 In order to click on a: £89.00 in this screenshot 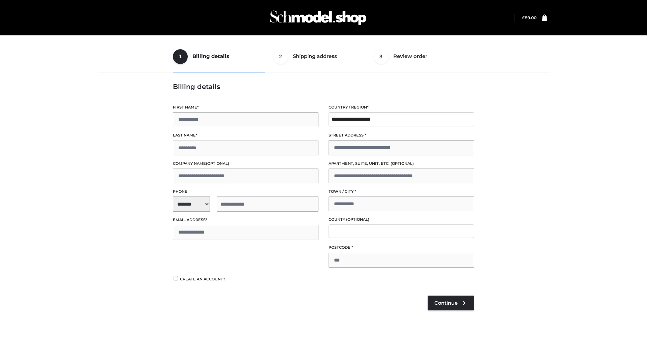, I will do `click(529, 18)`.